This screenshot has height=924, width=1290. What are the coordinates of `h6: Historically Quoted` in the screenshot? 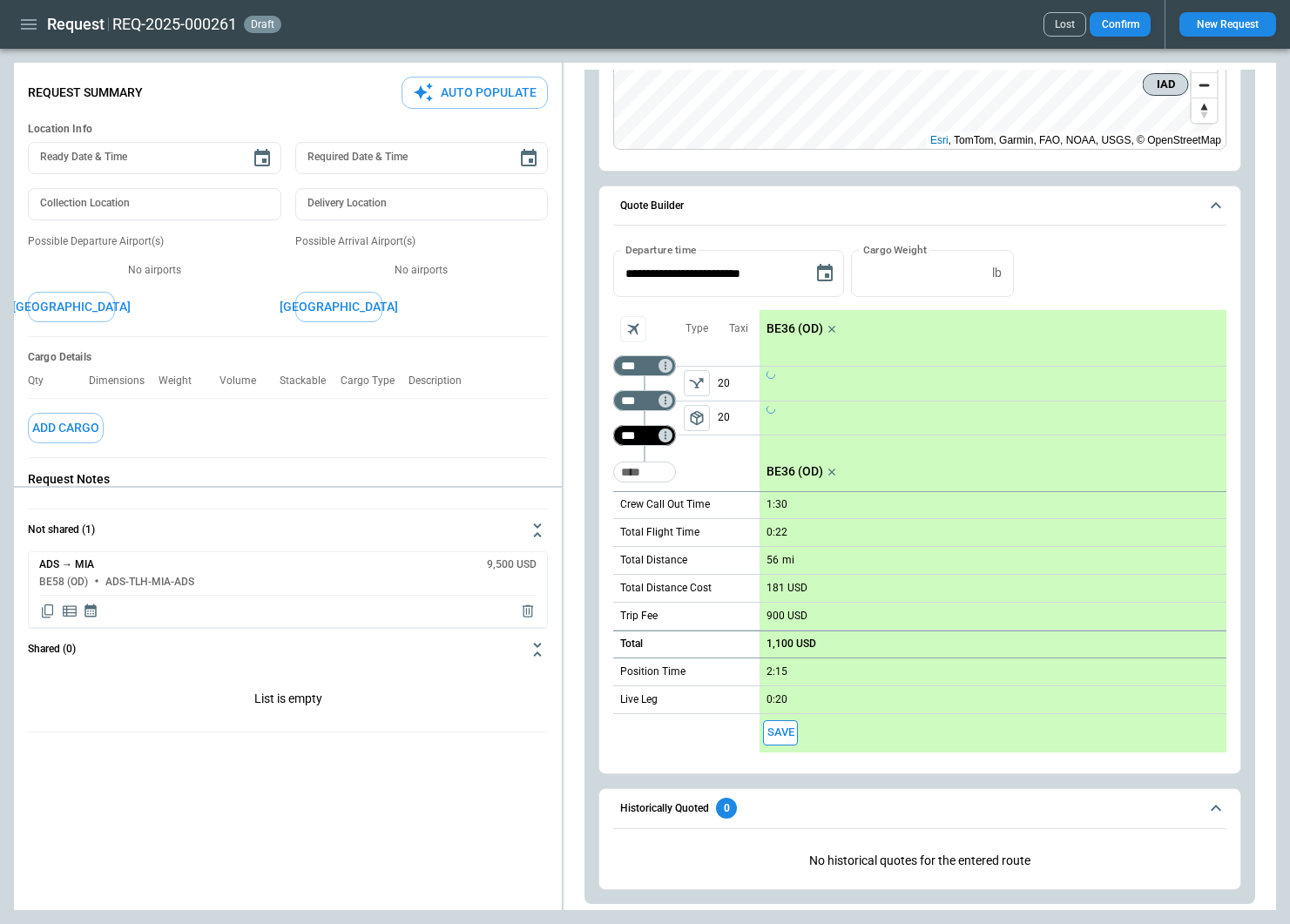 It's located at (665, 808).